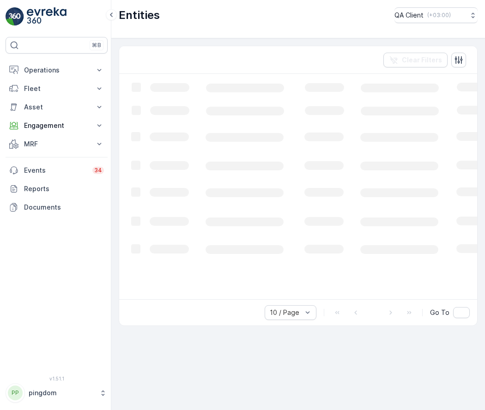 The width and height of the screenshot is (485, 410). I want to click on button: Fleet, so click(56, 89).